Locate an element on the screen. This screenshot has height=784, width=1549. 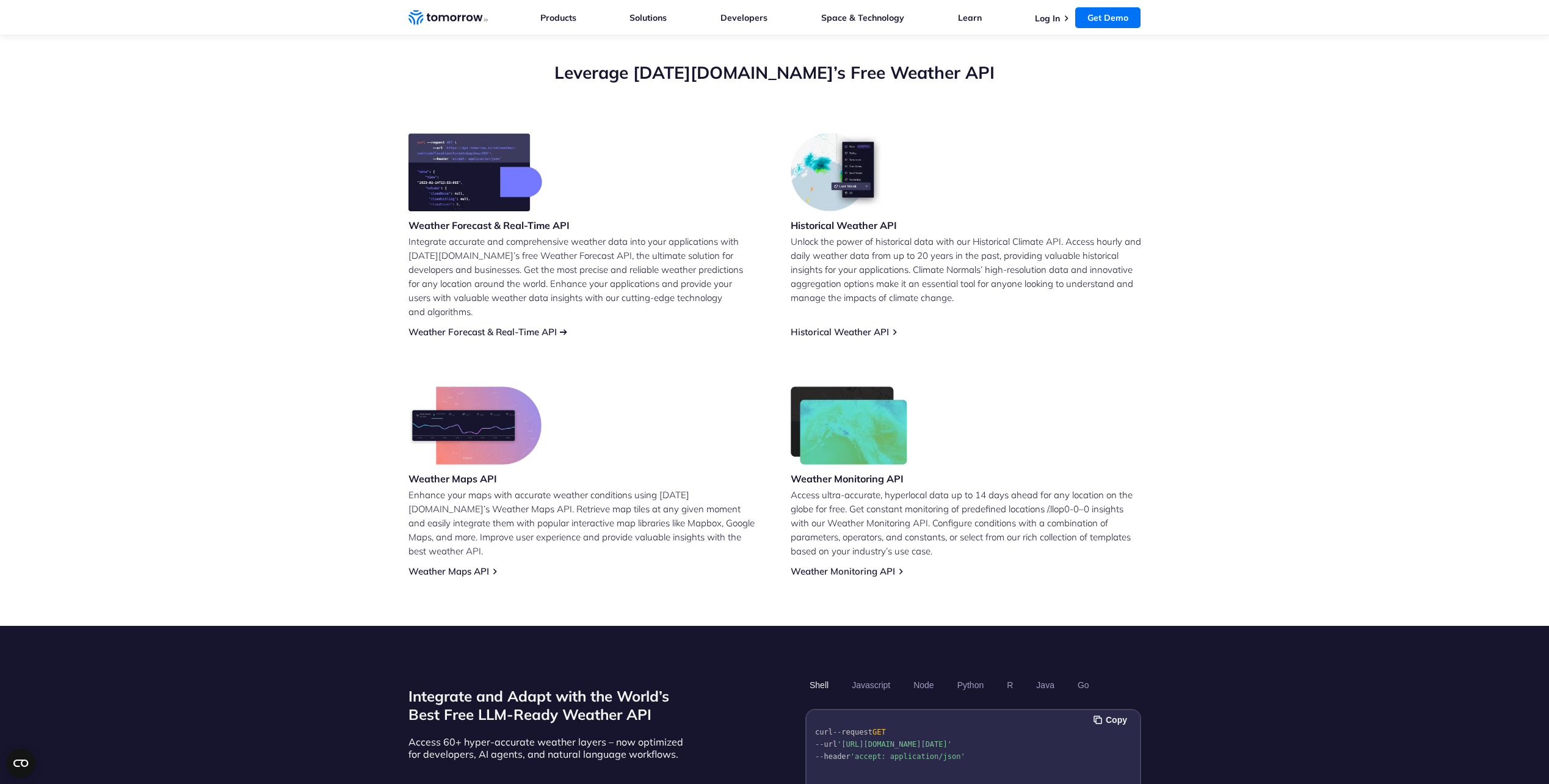
a: Learn is located at coordinates (969, 18).